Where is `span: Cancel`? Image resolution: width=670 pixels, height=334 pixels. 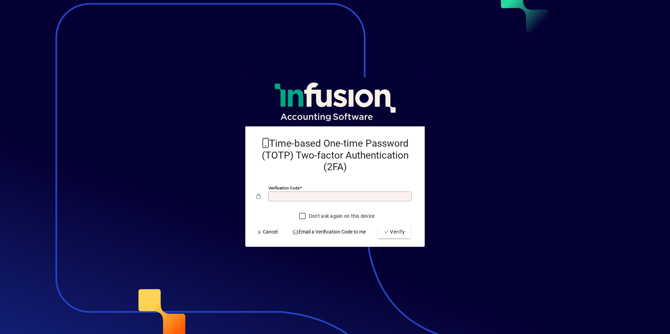 span: Cancel is located at coordinates (267, 232).